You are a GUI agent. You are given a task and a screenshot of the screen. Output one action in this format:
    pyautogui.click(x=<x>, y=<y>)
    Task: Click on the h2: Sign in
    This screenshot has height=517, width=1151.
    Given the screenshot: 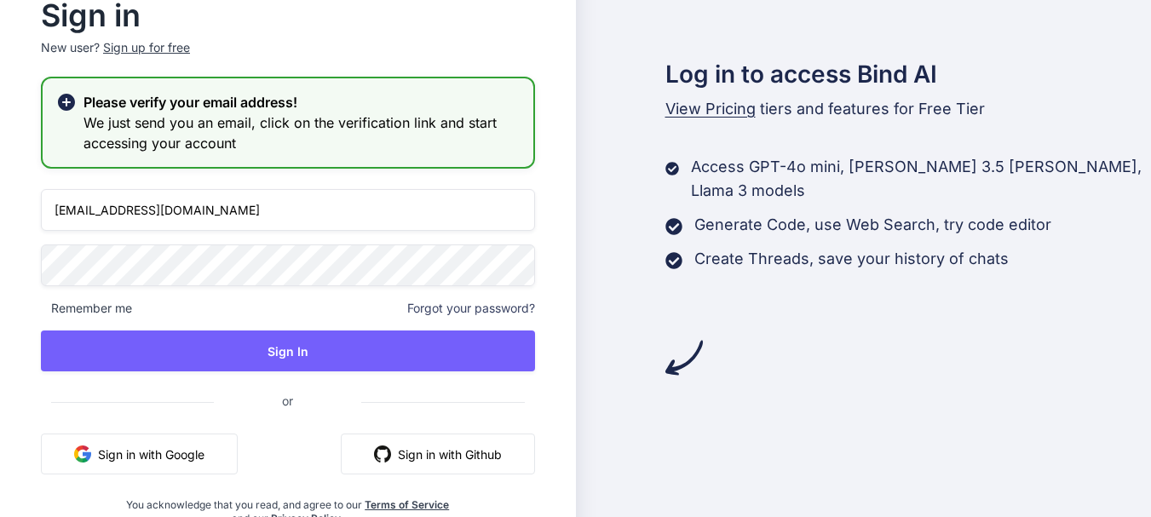 What is the action you would take?
    pyautogui.click(x=288, y=15)
    